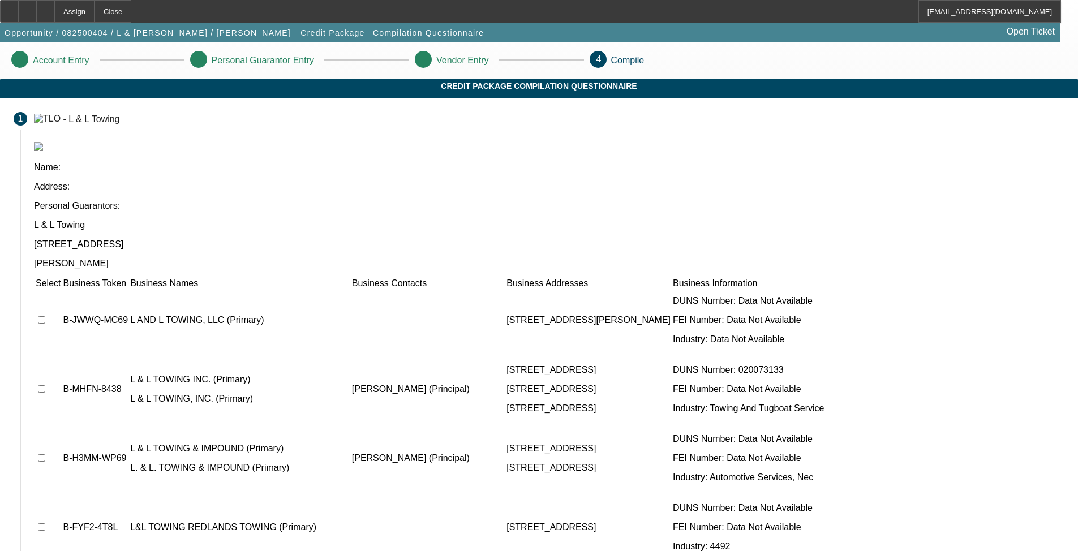 The height and width of the screenshot is (551, 1078). I want to click on p: Vendor Entry, so click(462, 61).